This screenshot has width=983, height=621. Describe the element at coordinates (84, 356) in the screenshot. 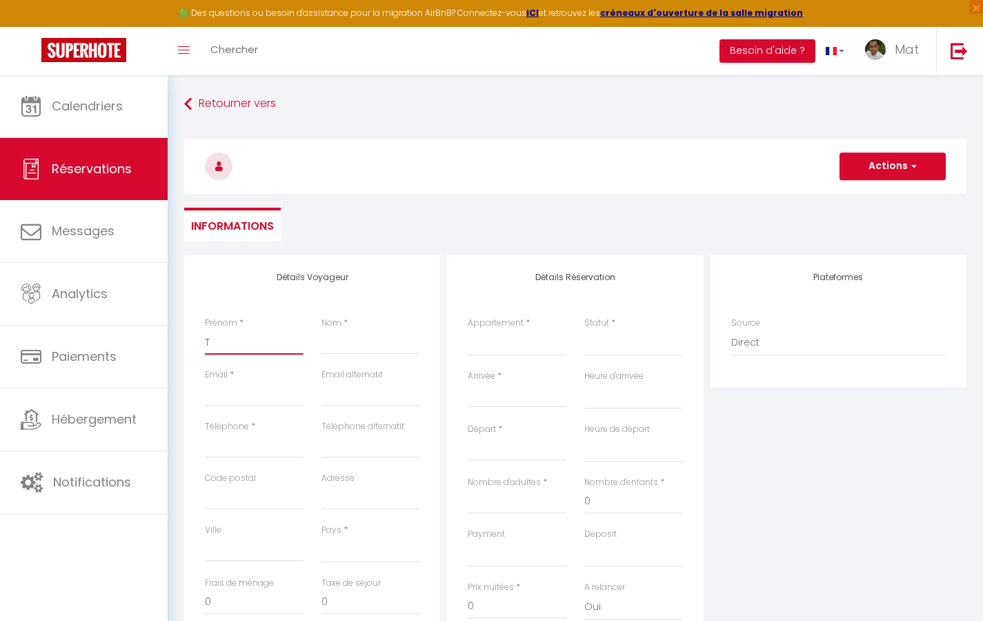

I see `span: Paiements` at that location.